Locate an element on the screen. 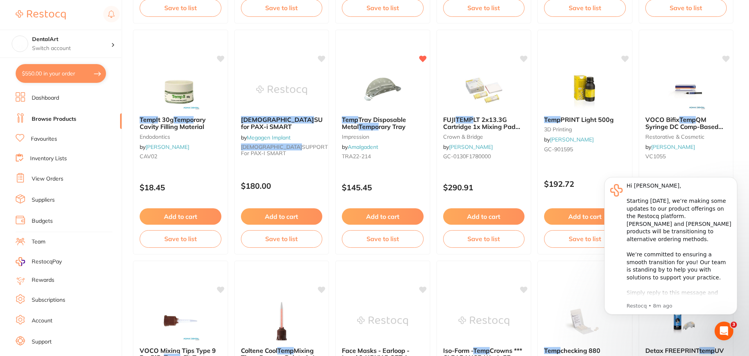 The width and height of the screenshot is (749, 356). p: $290.91 is located at coordinates (484, 187).